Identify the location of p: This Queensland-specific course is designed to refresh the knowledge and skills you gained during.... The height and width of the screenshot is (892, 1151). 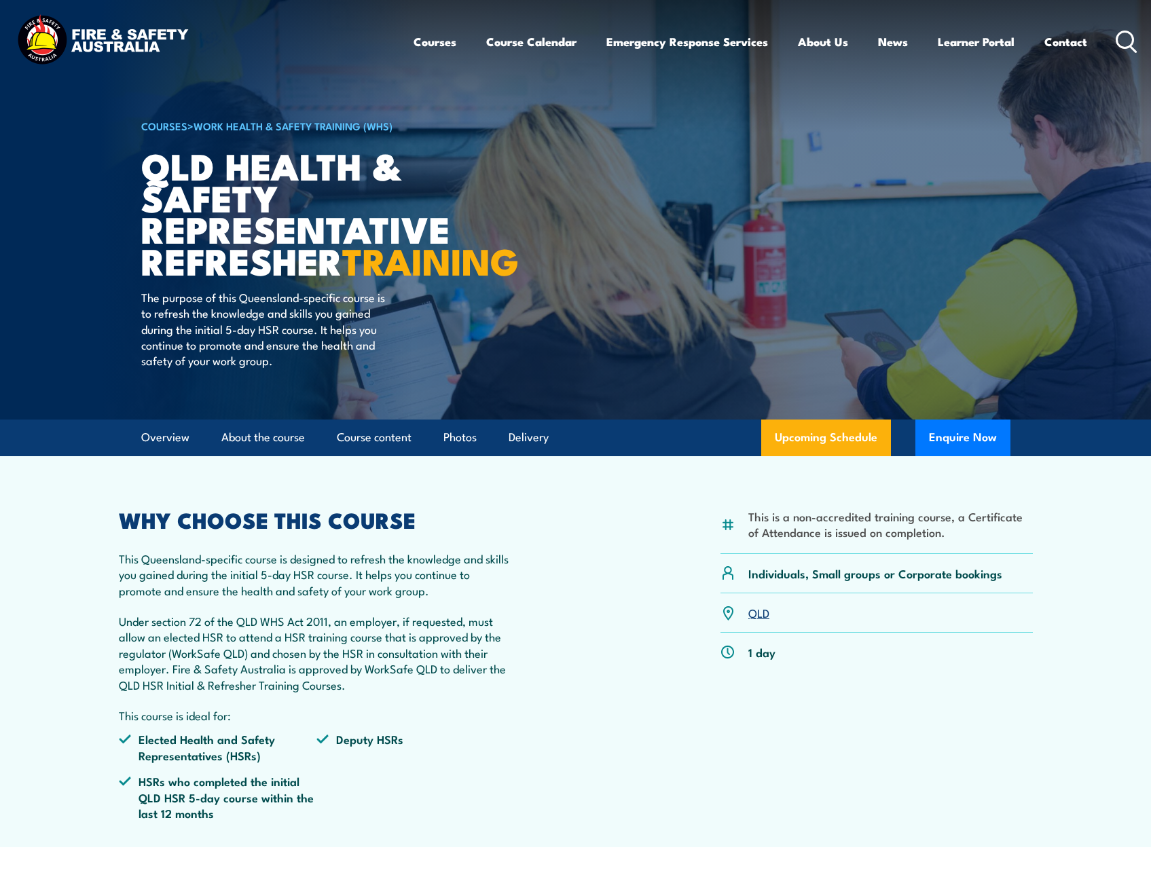
(317, 574).